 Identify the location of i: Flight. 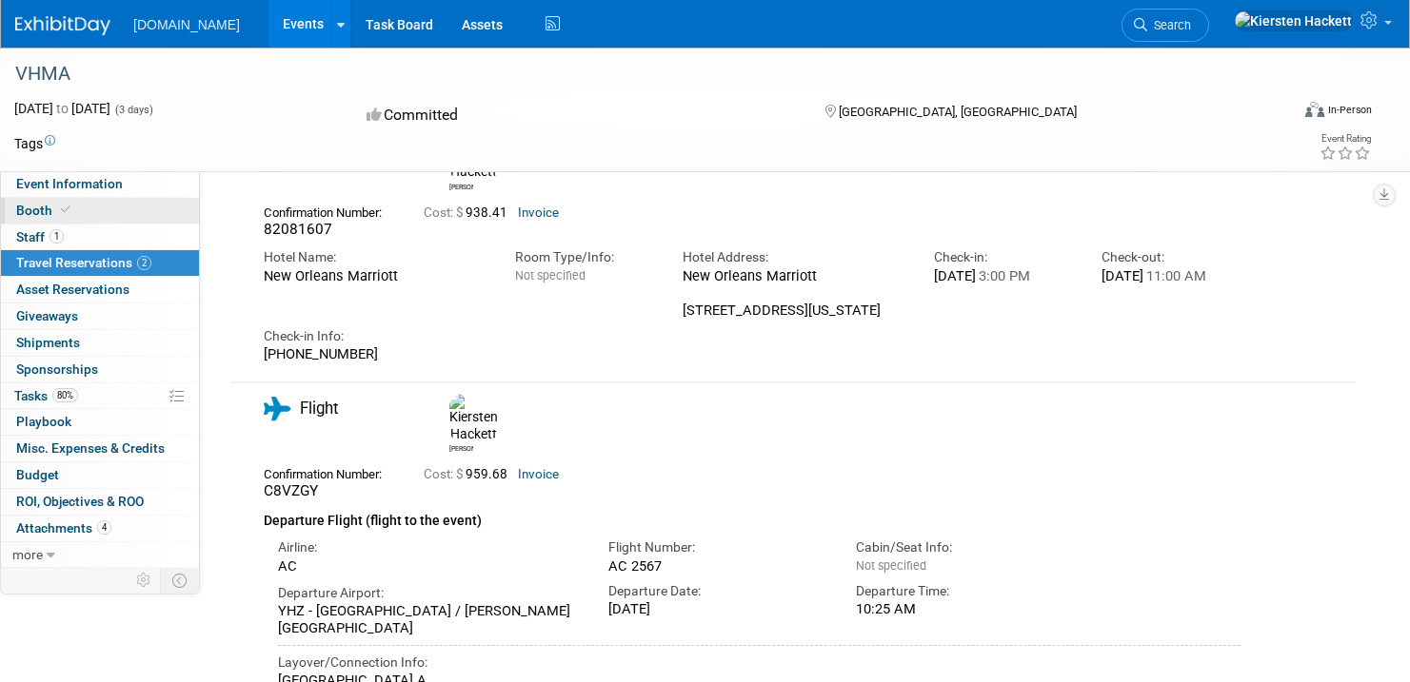
(277, 408).